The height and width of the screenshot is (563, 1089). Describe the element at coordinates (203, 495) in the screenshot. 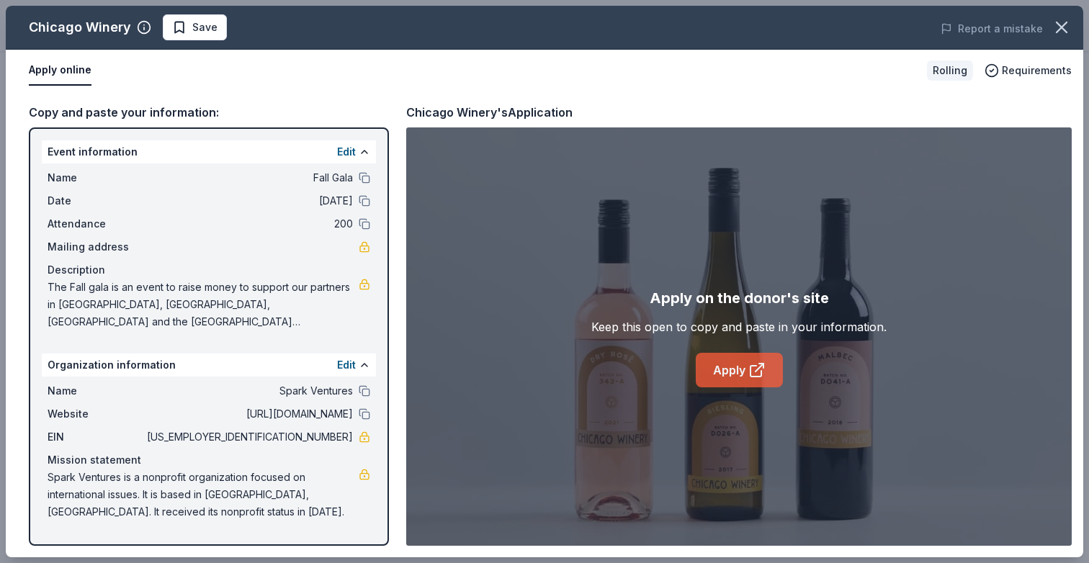

I see `span: Spark Ventures is a nonprofit organization focused on international issues. It is based in [GEOGR...` at that location.